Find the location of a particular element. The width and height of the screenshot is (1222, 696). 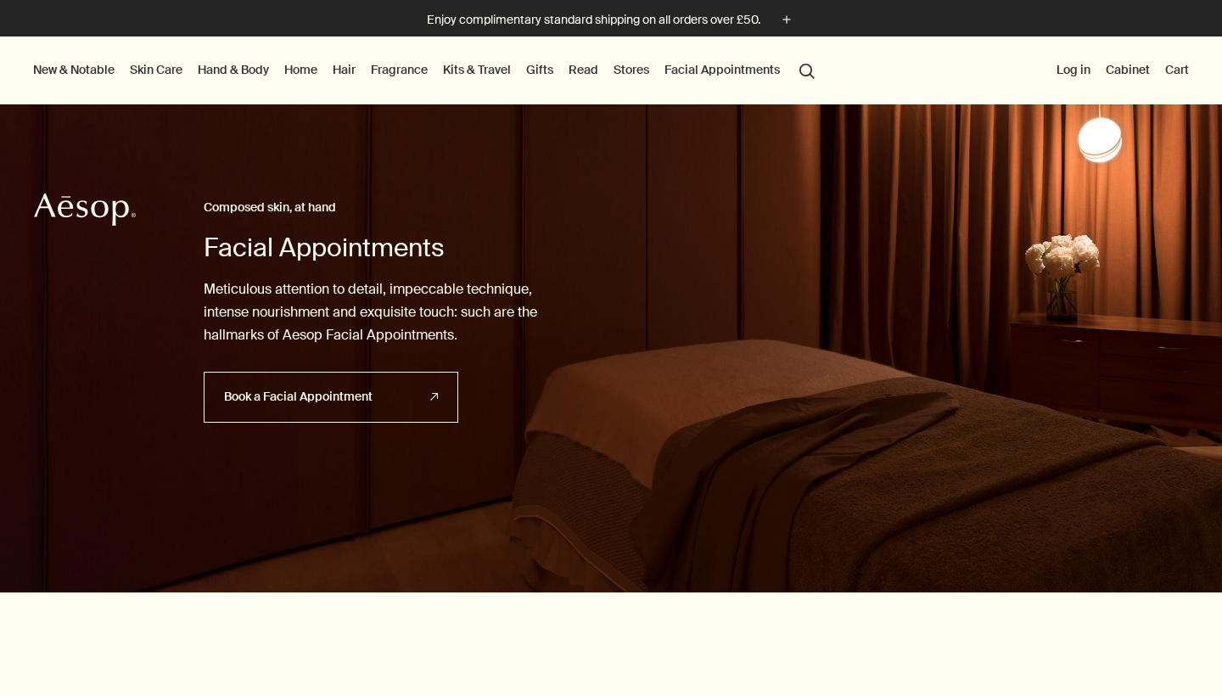

a: Gifts is located at coordinates (540, 70).